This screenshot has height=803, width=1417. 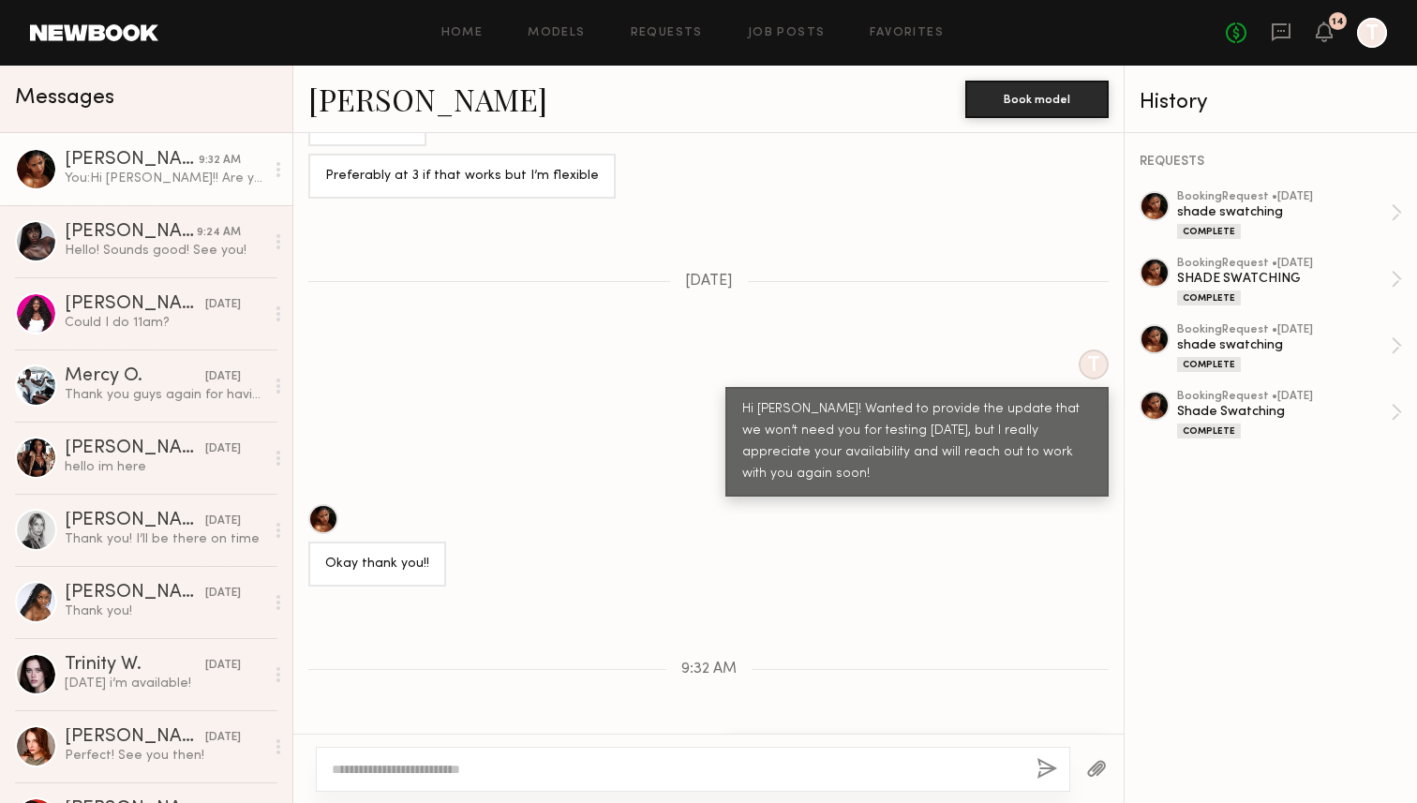 What do you see at coordinates (218, 232) in the screenshot?
I see `div: 9:24 AM` at bounding box center [218, 232].